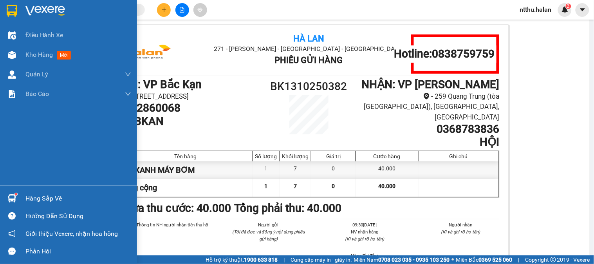 The height and width of the screenshot is (264, 594). Describe the element at coordinates (428, 142) in the screenshot. I see `h1: HỘI` at that location.